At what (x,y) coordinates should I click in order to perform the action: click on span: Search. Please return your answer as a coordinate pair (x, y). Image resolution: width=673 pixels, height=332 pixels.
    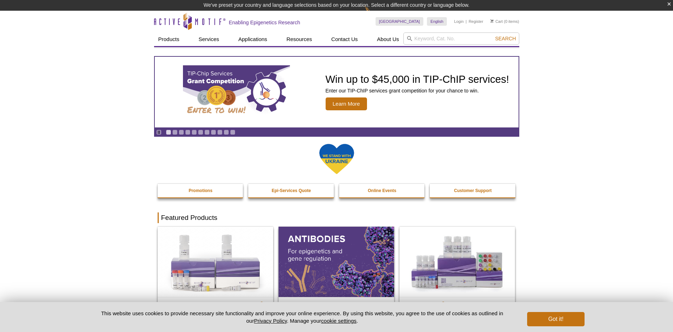
    Looking at the image, I should click on (506, 39).